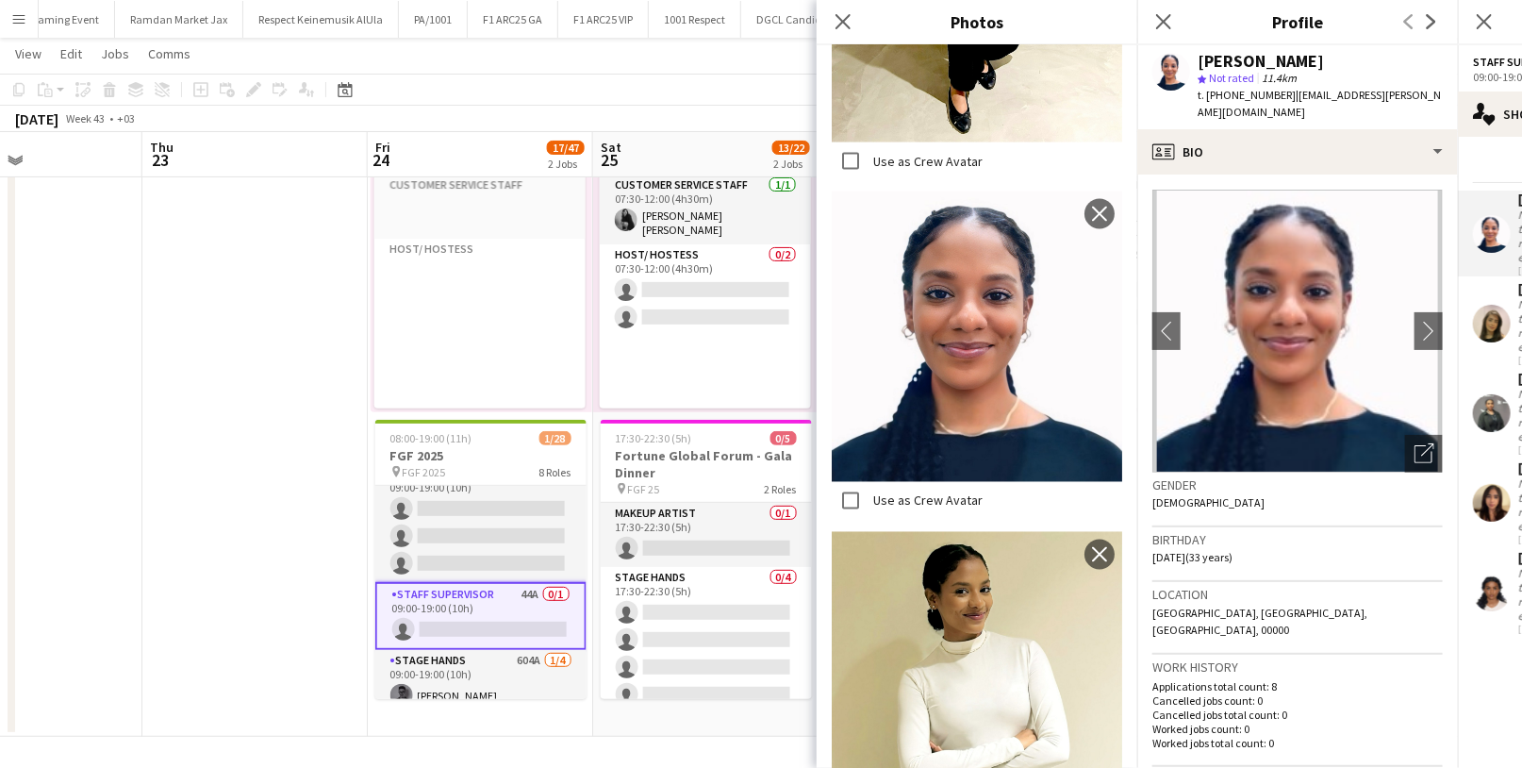  Describe the element at coordinates (28, 54) in the screenshot. I see `a: View` at that location.